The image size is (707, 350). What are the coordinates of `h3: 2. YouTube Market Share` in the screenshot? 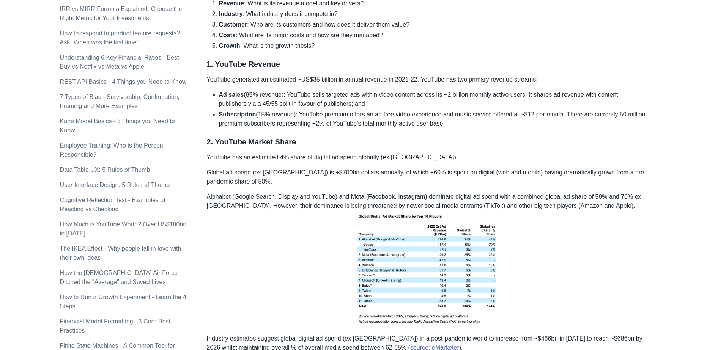 It's located at (427, 142).